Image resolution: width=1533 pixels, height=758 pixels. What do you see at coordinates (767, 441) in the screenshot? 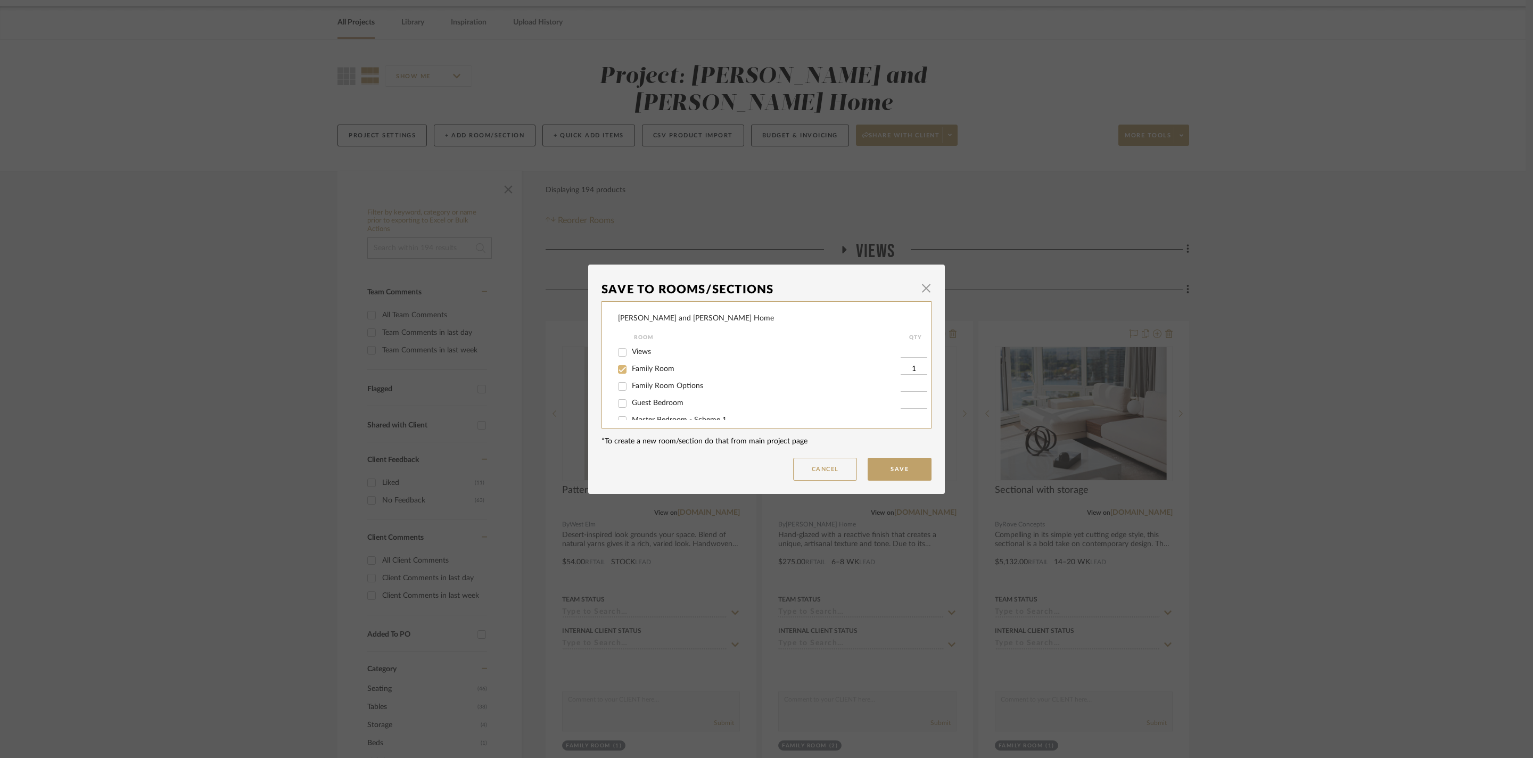
I see `div: *To create a new room/section do that from main project page` at bounding box center [767, 441].